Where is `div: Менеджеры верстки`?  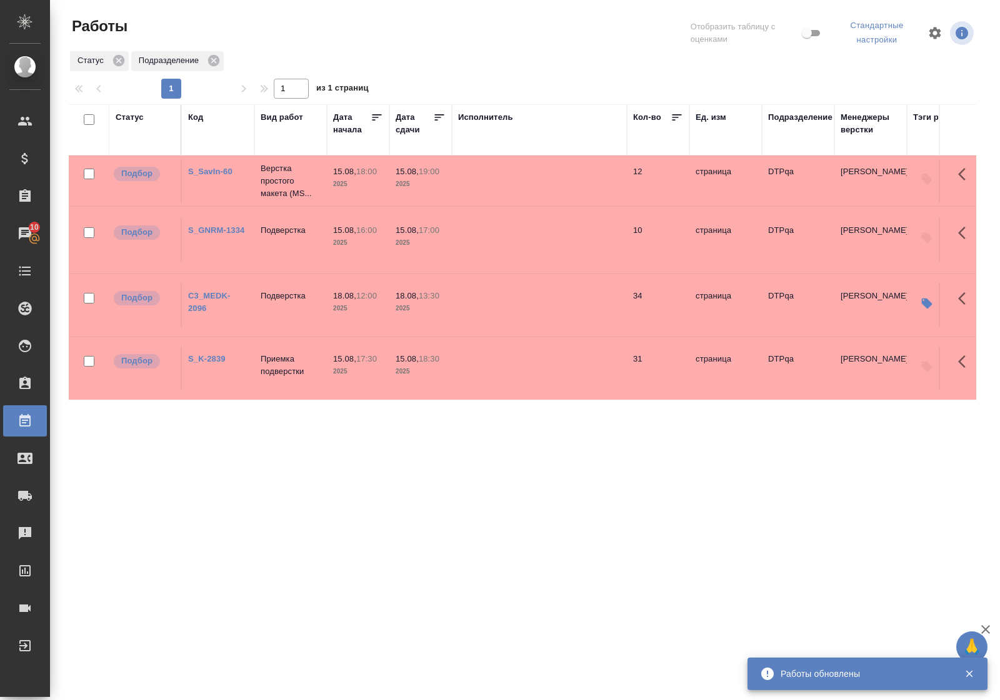
div: Менеджеры верстки is located at coordinates (870, 124).